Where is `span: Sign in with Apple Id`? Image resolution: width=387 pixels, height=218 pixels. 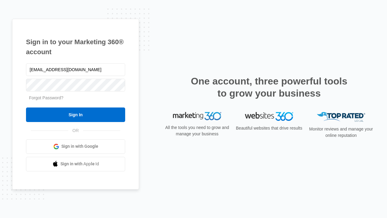 span: Sign in with Apple Id is located at coordinates (80, 163).